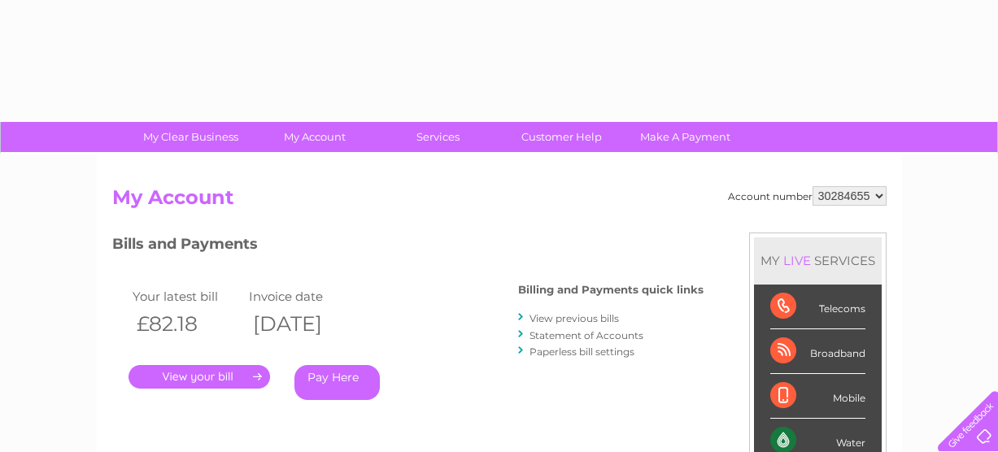 This screenshot has width=998, height=452. What do you see at coordinates (797, 260) in the screenshot?
I see `div: LIVE` at bounding box center [797, 260].